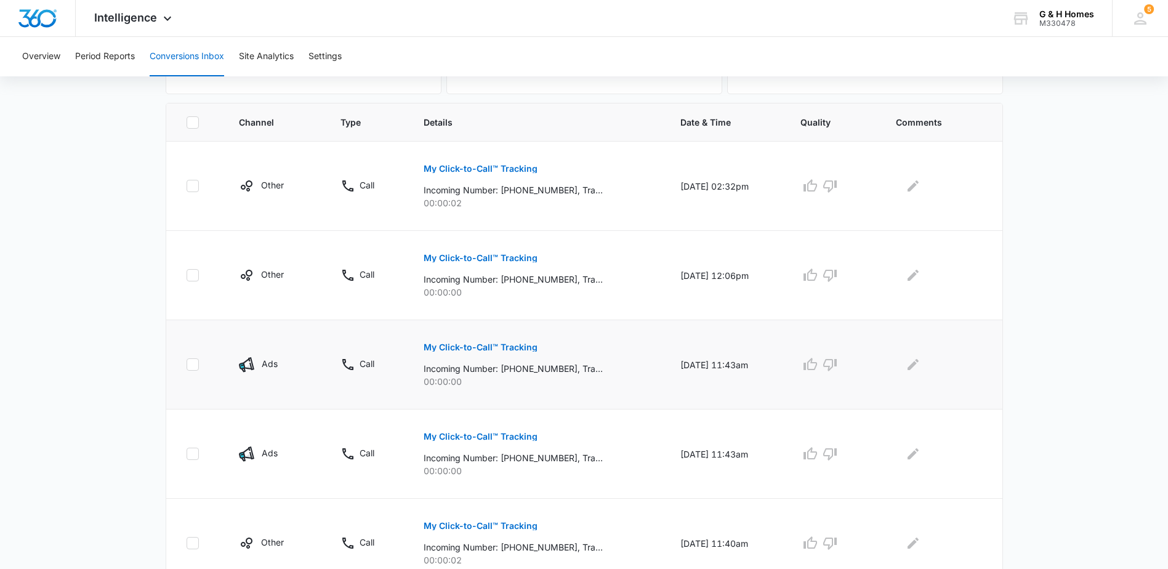 Image resolution: width=1168 pixels, height=569 pixels. I want to click on span: Date & Time, so click(717, 122).